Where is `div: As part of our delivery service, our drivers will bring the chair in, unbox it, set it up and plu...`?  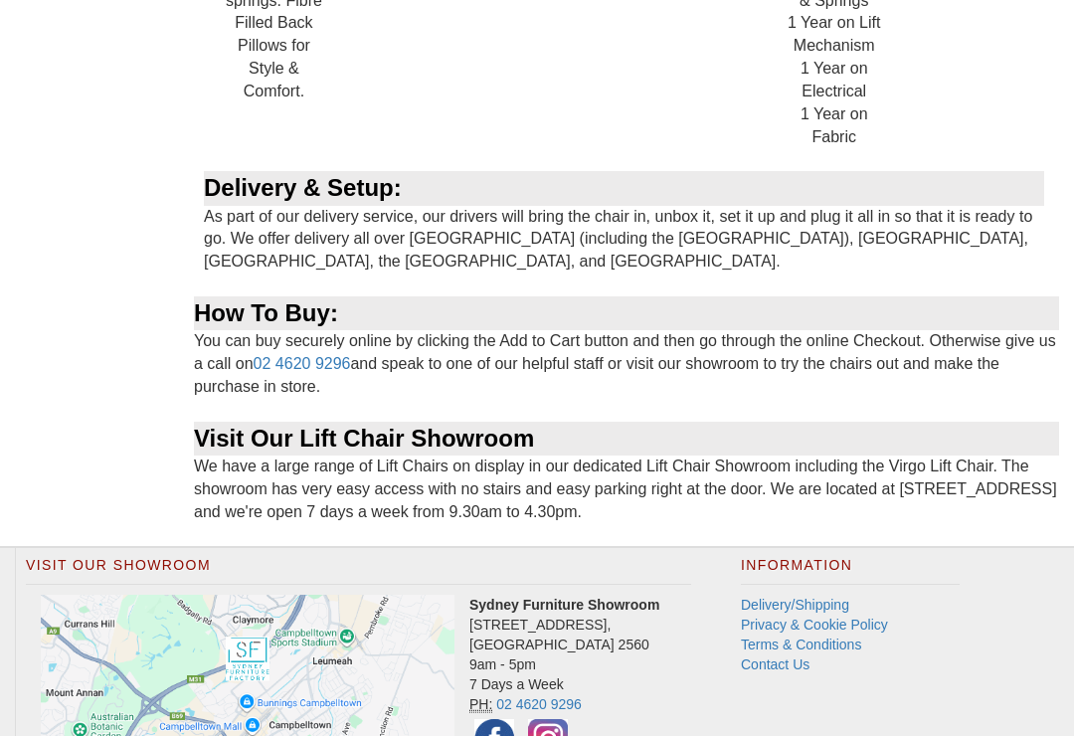
div: As part of our delivery service, our drivers will bring the chair in, unbox it, set it up and plu... is located at coordinates (627, 234).